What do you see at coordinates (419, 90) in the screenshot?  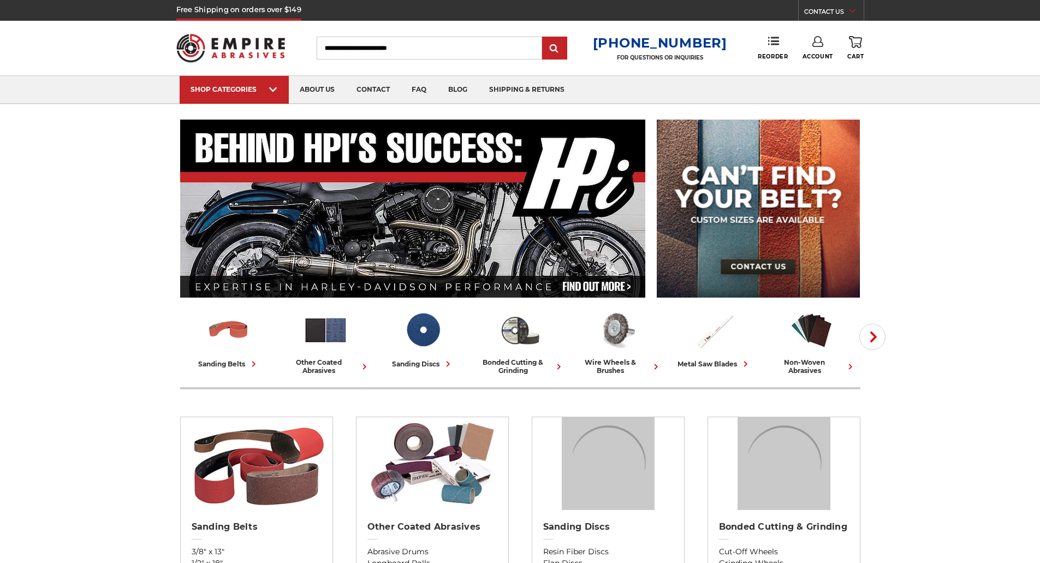 I see `a: faq` at bounding box center [419, 90].